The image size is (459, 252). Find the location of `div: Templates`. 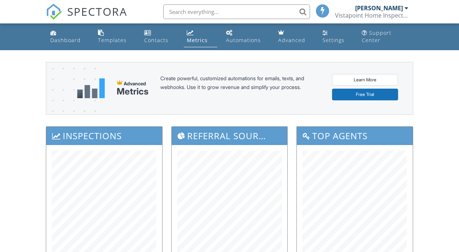

div: Templates is located at coordinates (112, 40).